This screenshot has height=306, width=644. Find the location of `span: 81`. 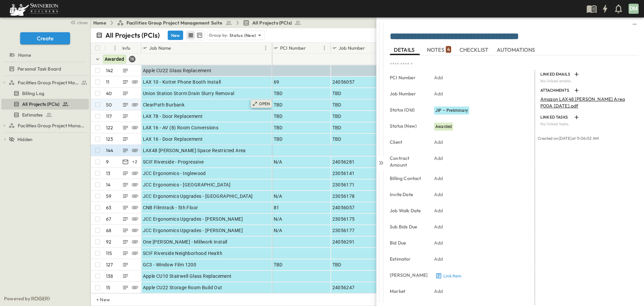

span: 81 is located at coordinates (277, 207).